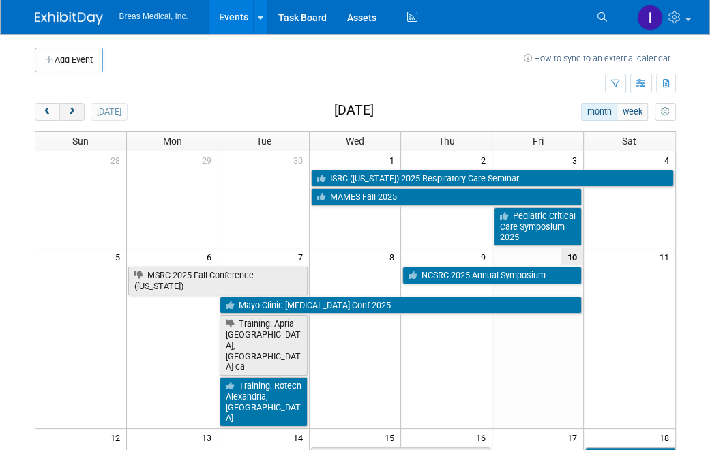 The image size is (710, 450). What do you see at coordinates (69, 60) in the screenshot?
I see `button: Add Event` at bounding box center [69, 60].